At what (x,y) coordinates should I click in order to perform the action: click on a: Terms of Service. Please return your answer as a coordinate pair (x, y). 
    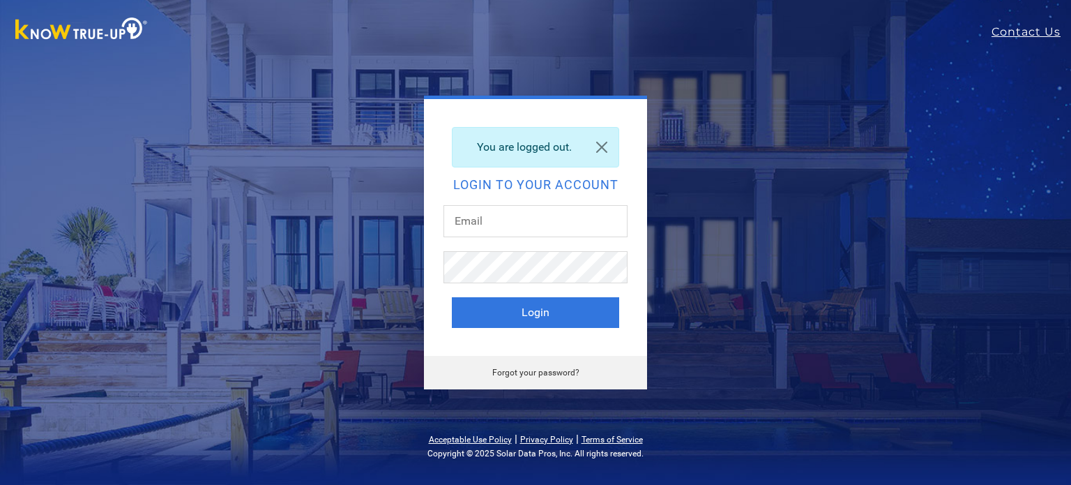
    Looking at the image, I should click on (612, 439).